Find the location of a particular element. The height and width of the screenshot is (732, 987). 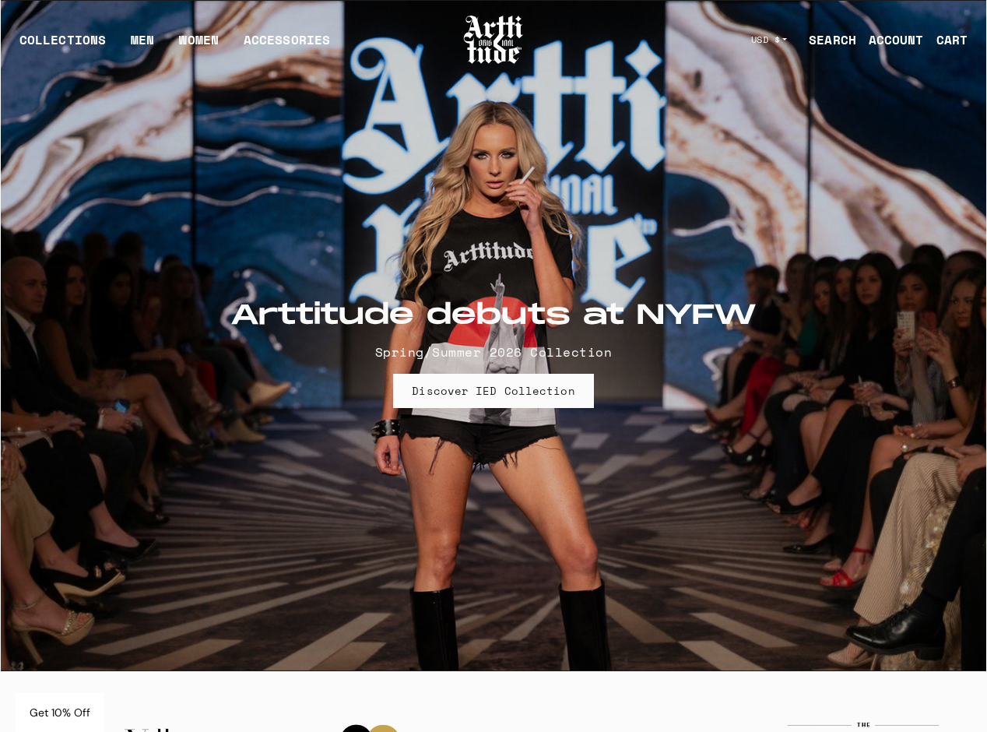

a: SEARCH is located at coordinates (826, 40).